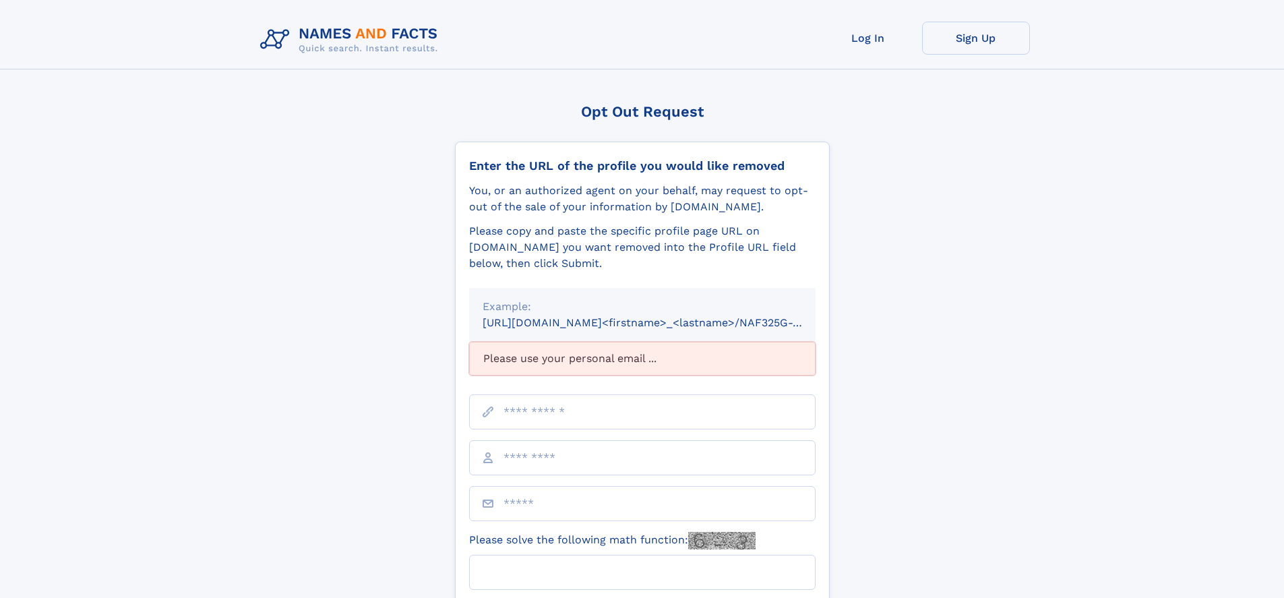  What do you see at coordinates (643, 111) in the screenshot?
I see `div: Opt Out Request` at bounding box center [643, 111].